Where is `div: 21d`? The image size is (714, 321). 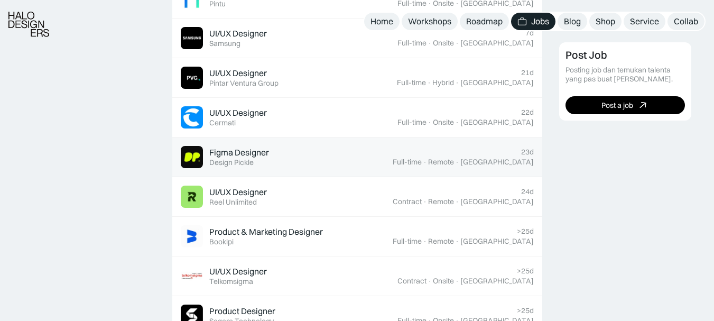 div: 21d is located at coordinates (528, 72).